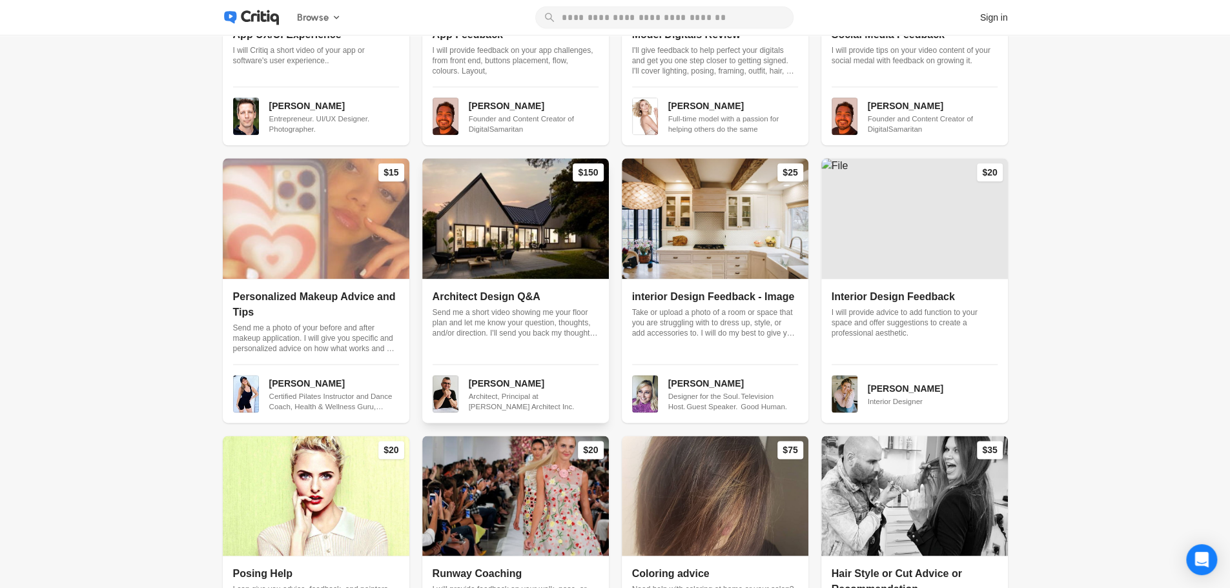 The height and width of the screenshot is (588, 1230). What do you see at coordinates (989, 450) in the screenshot?
I see `div: $35` at bounding box center [989, 450].